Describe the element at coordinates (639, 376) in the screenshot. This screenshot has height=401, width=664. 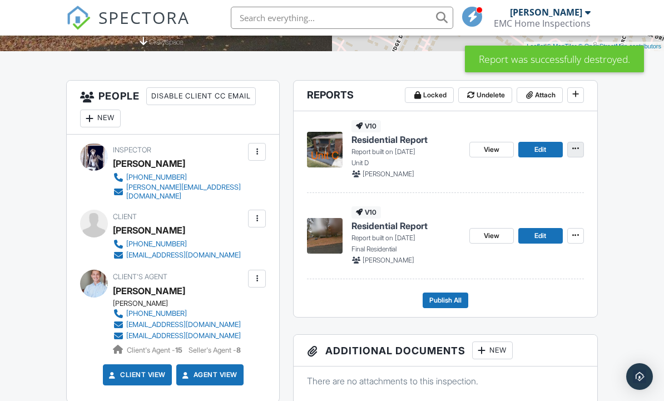
I see `div: Open Intercom Messenger` at that location.